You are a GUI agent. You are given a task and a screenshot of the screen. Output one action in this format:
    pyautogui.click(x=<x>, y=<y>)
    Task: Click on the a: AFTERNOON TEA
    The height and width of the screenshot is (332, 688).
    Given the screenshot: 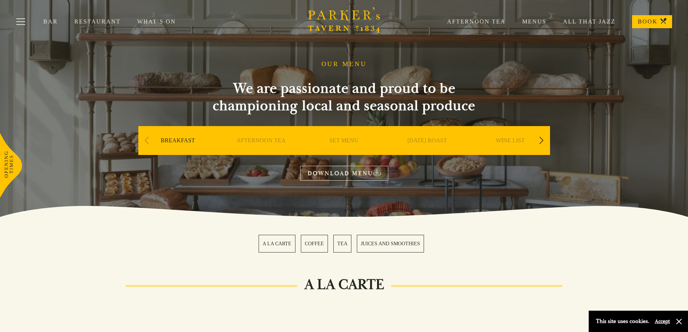 What is the action you would take?
    pyautogui.click(x=261, y=151)
    